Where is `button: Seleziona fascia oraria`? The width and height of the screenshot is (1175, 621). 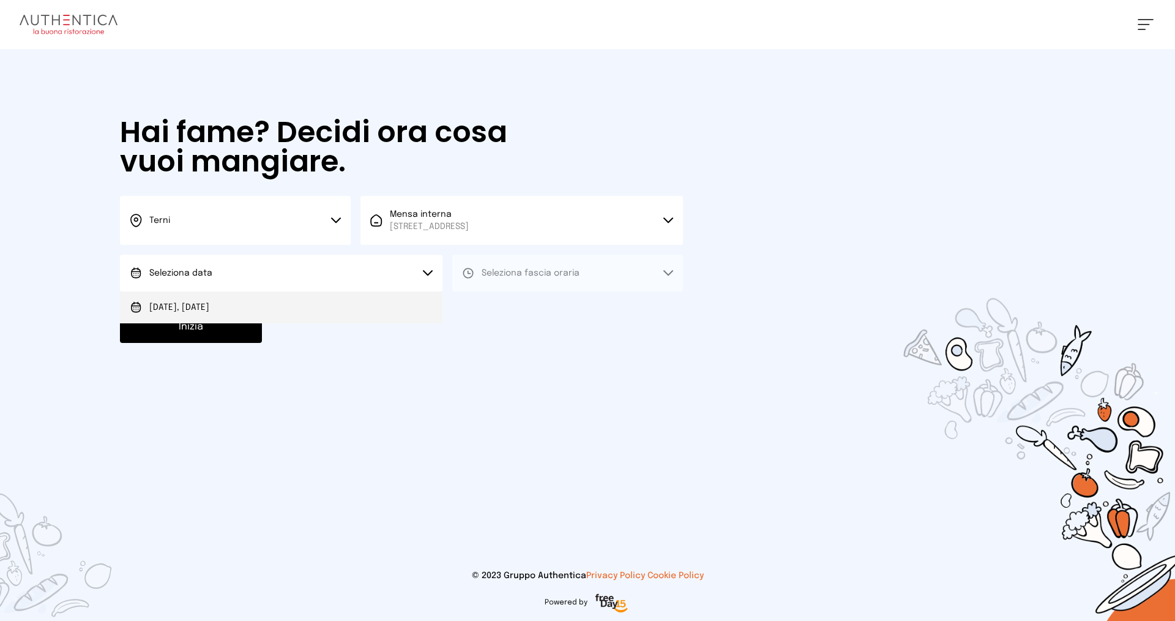 button: Seleziona fascia oraria is located at coordinates (567, 273).